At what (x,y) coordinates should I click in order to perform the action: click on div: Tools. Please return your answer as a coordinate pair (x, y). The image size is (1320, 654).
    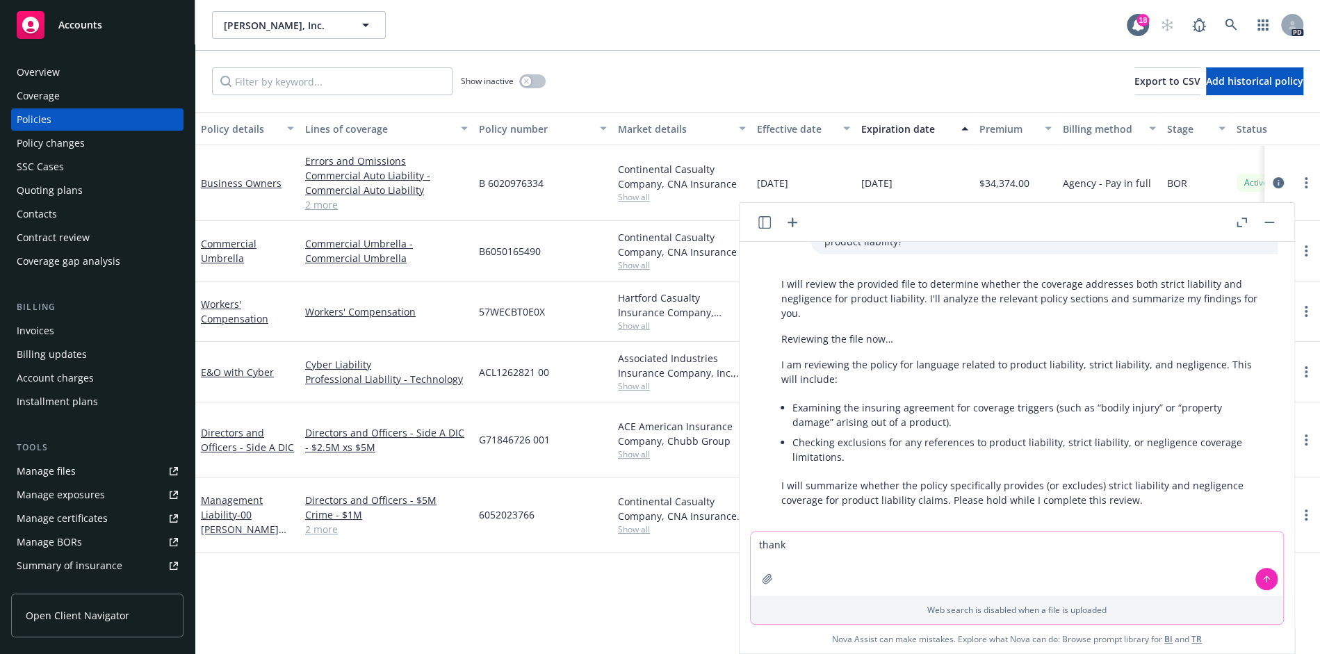
    Looking at the image, I should click on (97, 448).